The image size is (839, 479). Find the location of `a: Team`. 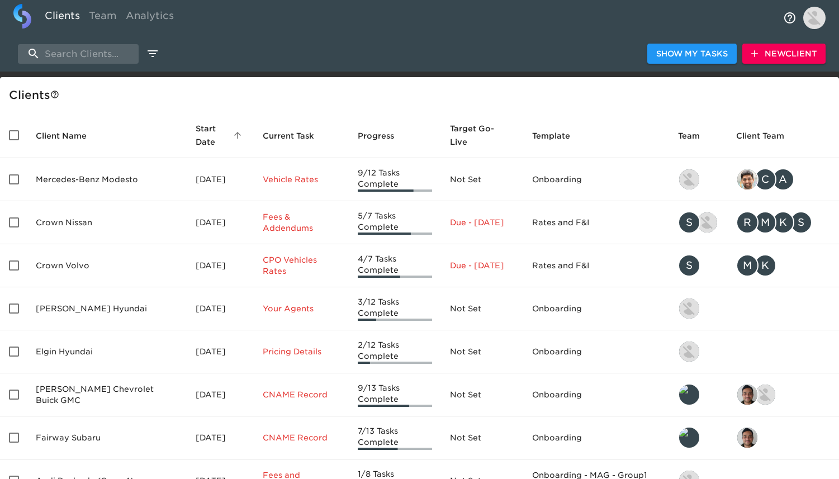

a: Team is located at coordinates (103, 17).